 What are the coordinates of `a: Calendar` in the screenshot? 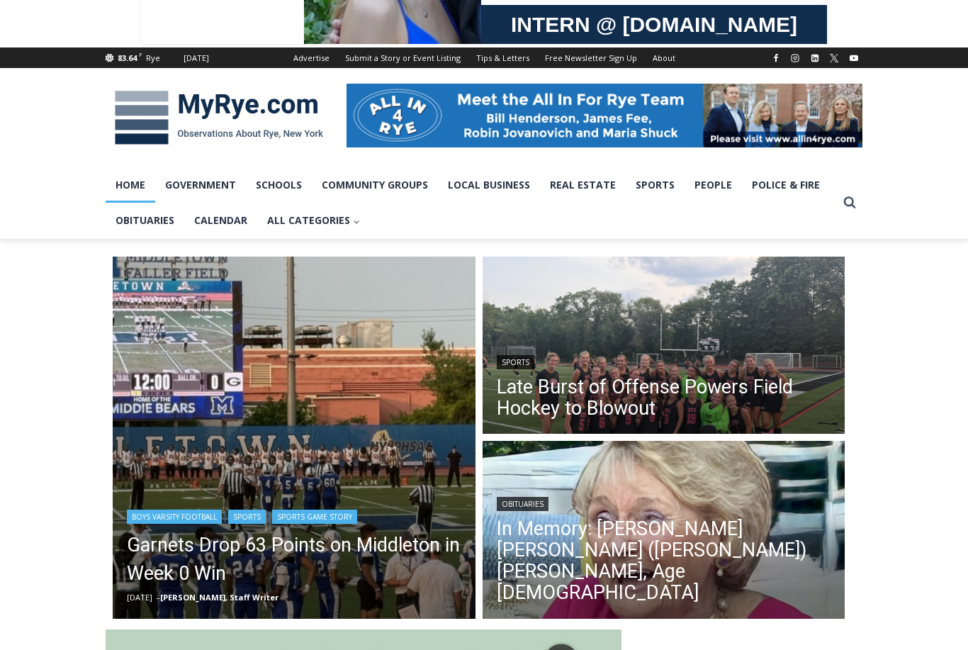 It's located at (220, 221).